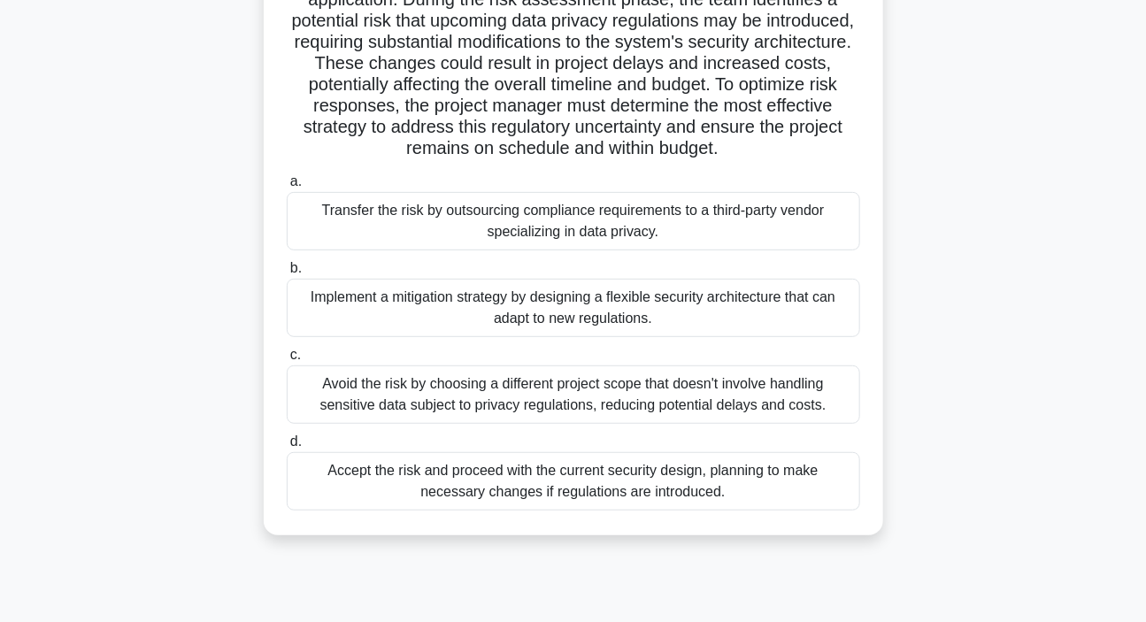 The height and width of the screenshot is (622, 1146). I want to click on div: Transfer the risk by outsourcing compliance requirements to a third-party vendor specializing in ..., so click(573, 221).